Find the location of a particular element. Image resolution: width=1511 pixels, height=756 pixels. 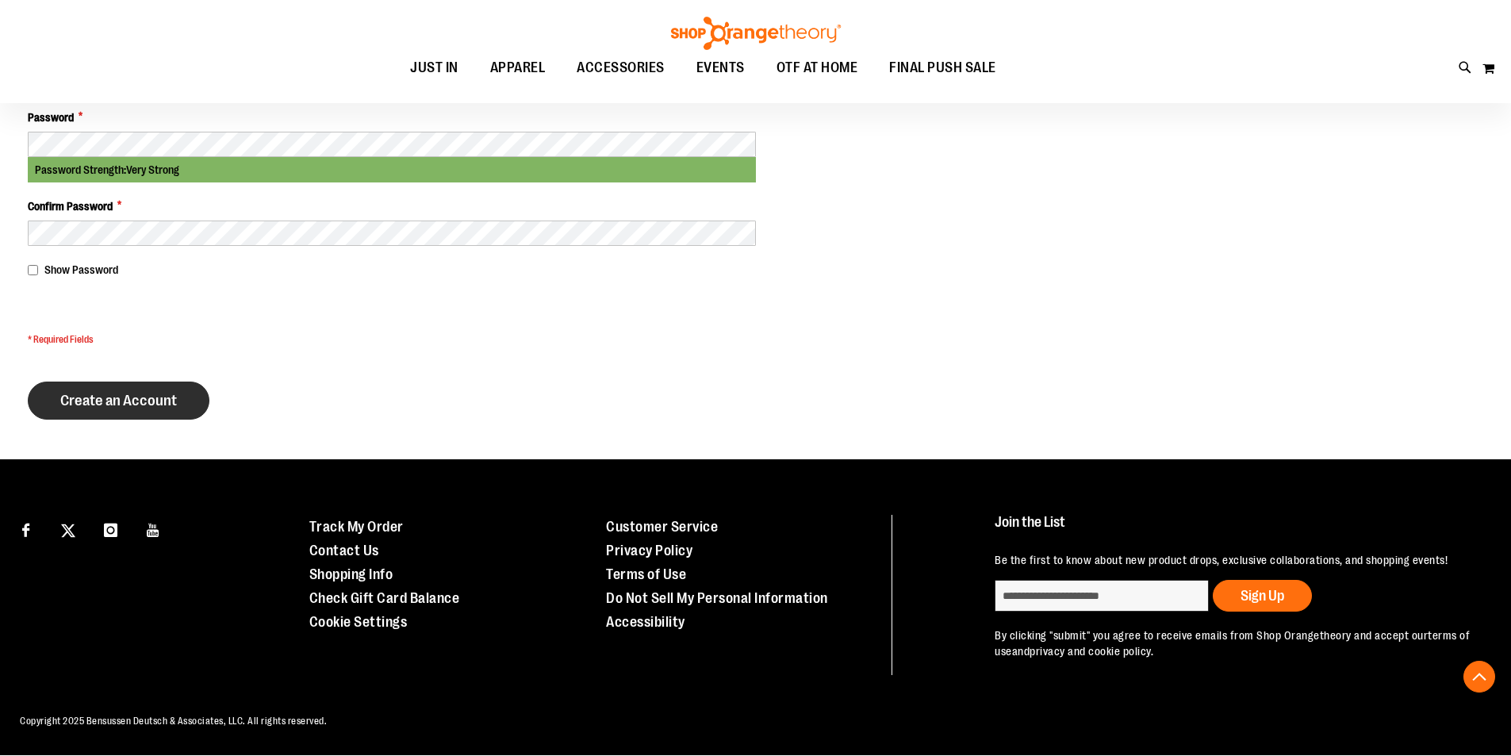

span: FINAL PUSH SALE is located at coordinates (942, 67).